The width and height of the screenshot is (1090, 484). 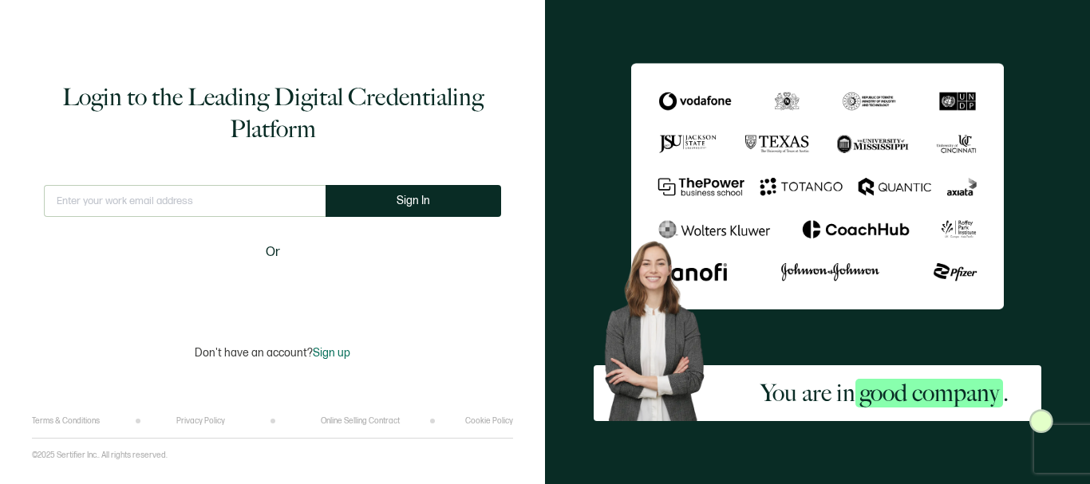 What do you see at coordinates (65, 421) in the screenshot?
I see `a: Terms & Conditions` at bounding box center [65, 421].